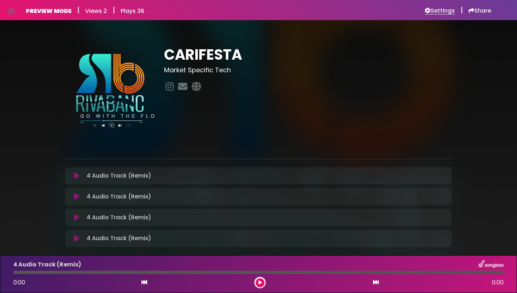 This screenshot has height=293, width=517. What do you see at coordinates (440, 11) in the screenshot?
I see `h6: Settings` at bounding box center [440, 11].